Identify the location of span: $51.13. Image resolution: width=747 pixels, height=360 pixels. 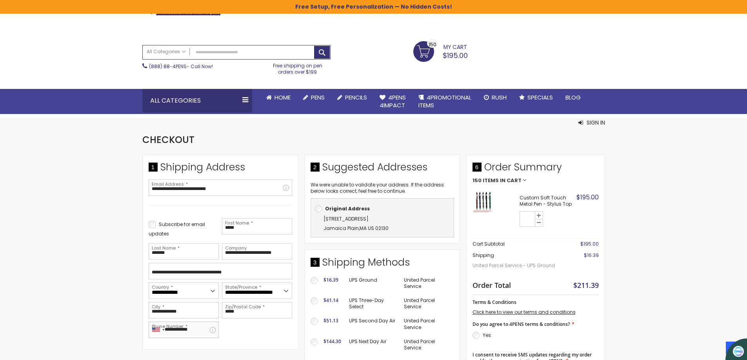
(331, 321).